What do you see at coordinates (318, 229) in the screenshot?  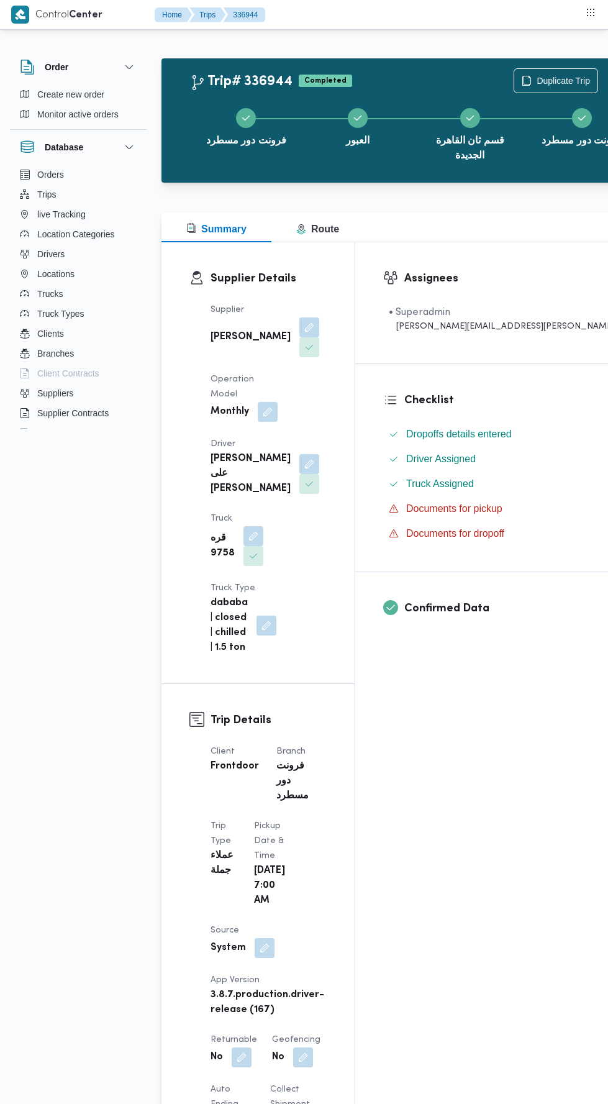 I see `span: Route` at bounding box center [318, 229].